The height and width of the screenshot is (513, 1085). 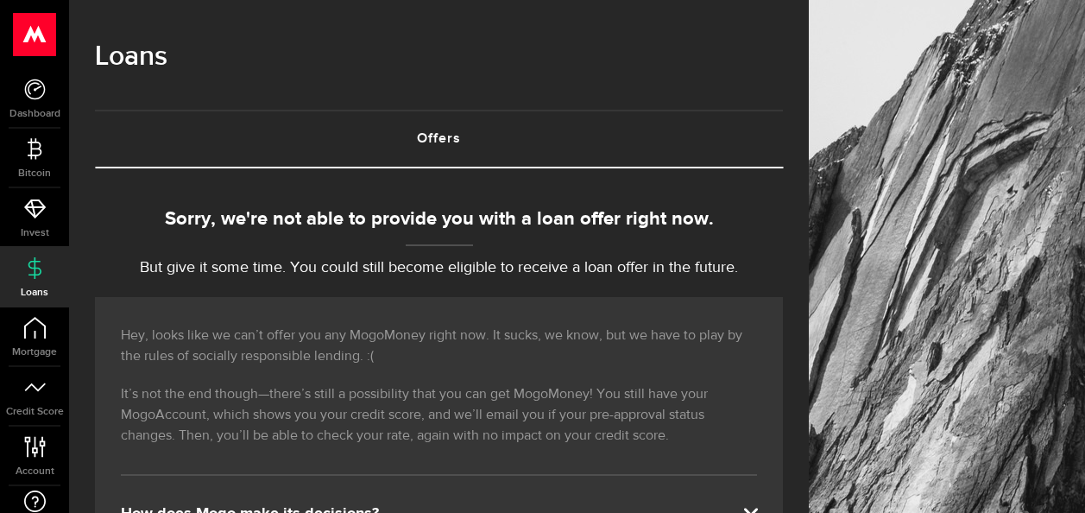 I want to click on p: It’s not the end though—there’s still a possibility that you can get MogoMoney! You still have yo..., so click(x=438, y=415).